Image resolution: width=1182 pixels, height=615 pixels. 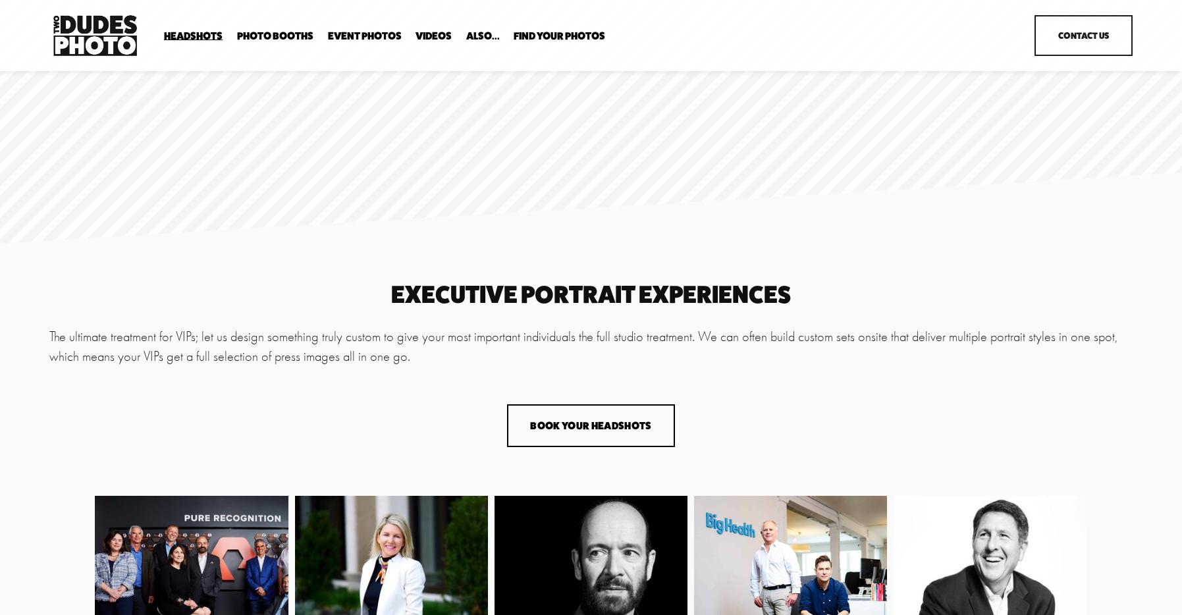 What do you see at coordinates (591, 425) in the screenshot?
I see `button: Book Your Headshots` at bounding box center [591, 425].